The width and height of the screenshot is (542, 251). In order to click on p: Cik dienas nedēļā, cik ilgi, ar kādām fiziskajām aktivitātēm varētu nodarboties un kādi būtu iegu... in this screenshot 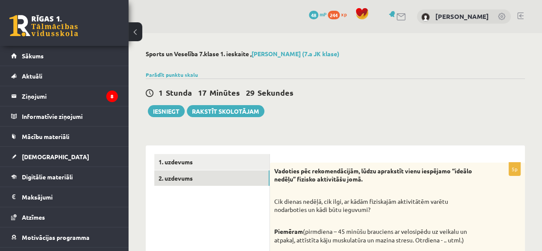, I will do `click(376, 209)`.